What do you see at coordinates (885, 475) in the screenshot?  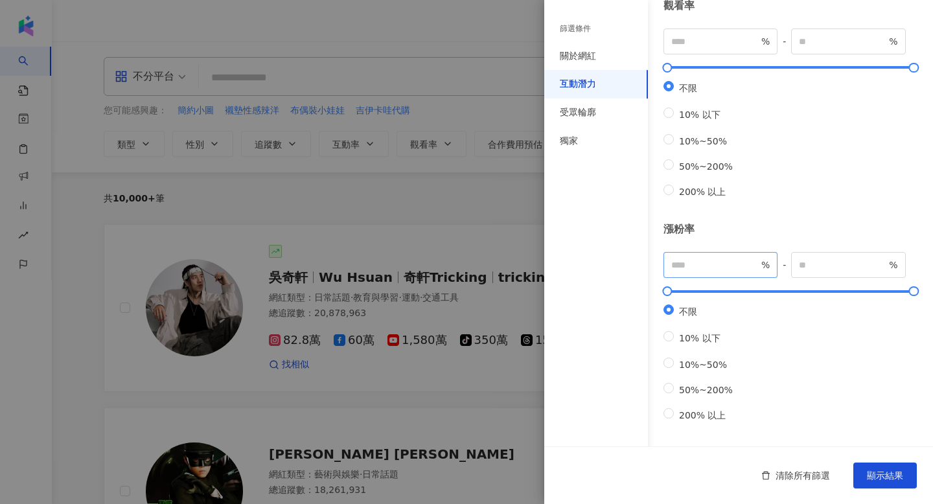 I see `button: 顯示結果` at bounding box center [885, 475].